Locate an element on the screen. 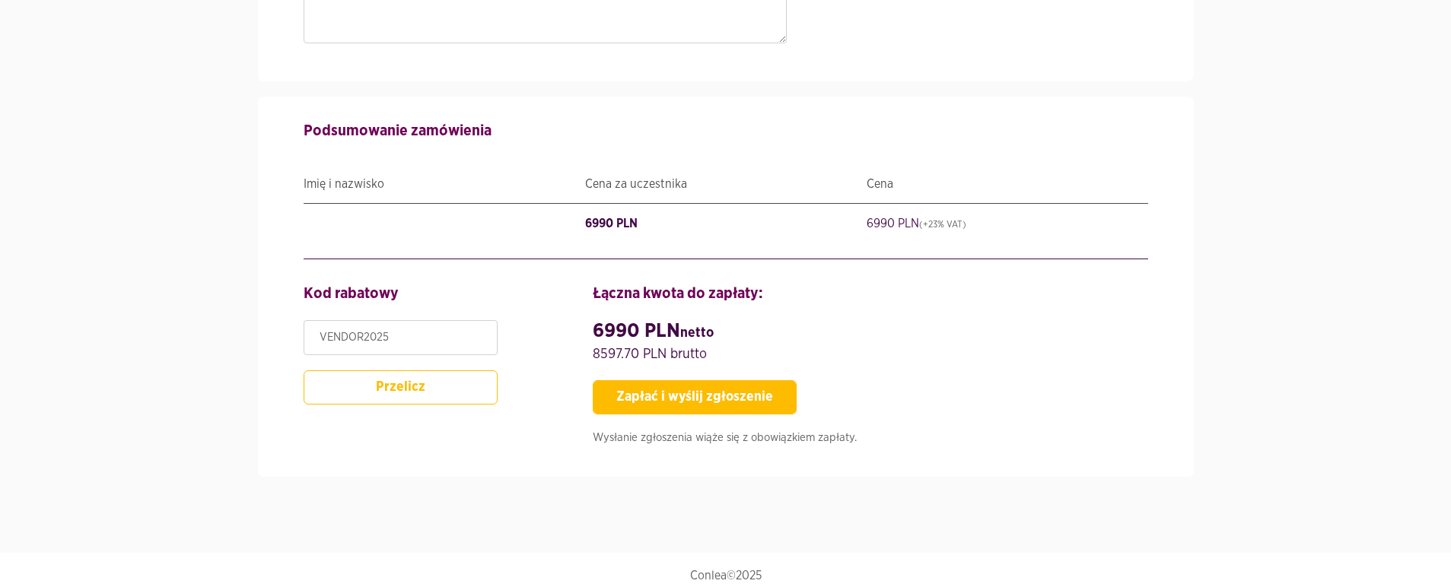 This screenshot has width=1451, height=587. button: Zapłać i wyślij zgłoszenie is located at coordinates (695, 397).